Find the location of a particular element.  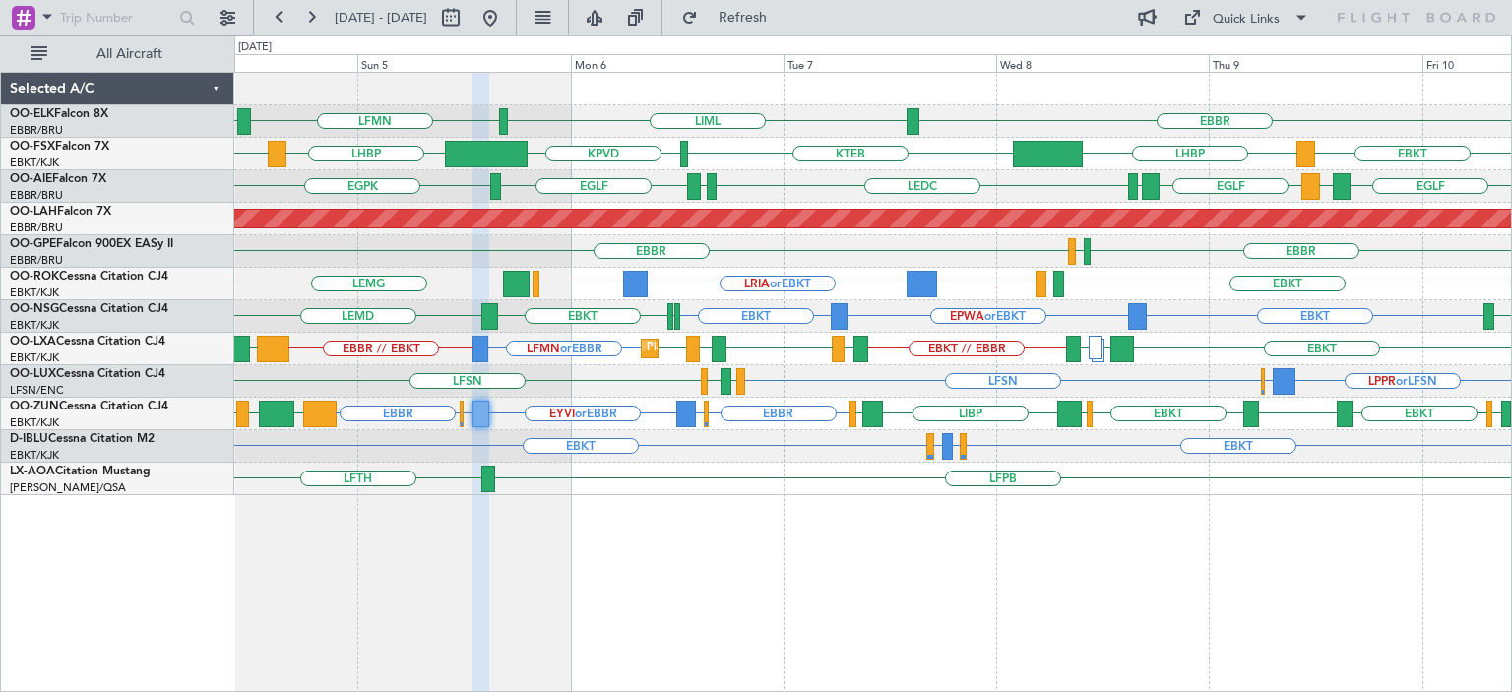

span: OO-NSG is located at coordinates (34, 309).